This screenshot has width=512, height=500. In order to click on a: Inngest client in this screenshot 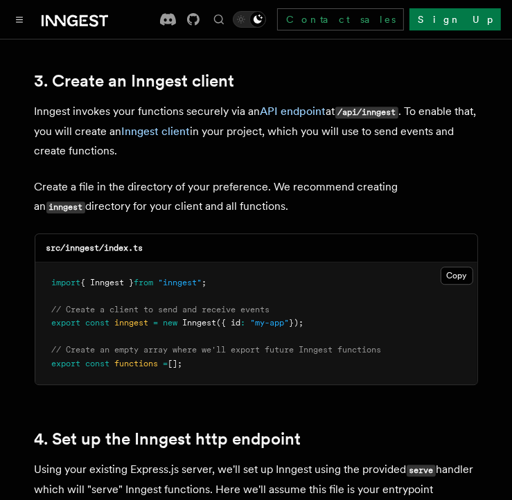, I will do `click(156, 131)`.